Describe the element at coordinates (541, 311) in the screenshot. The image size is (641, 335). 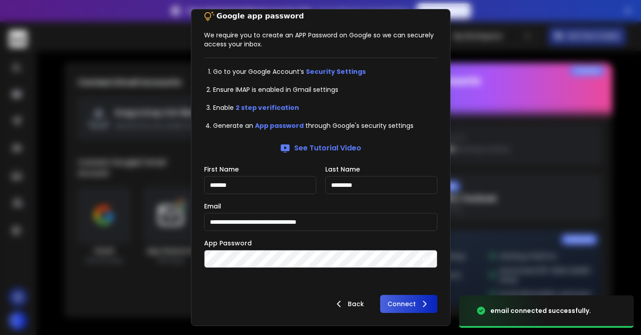
I see `div: email connected successfully.` at that location.